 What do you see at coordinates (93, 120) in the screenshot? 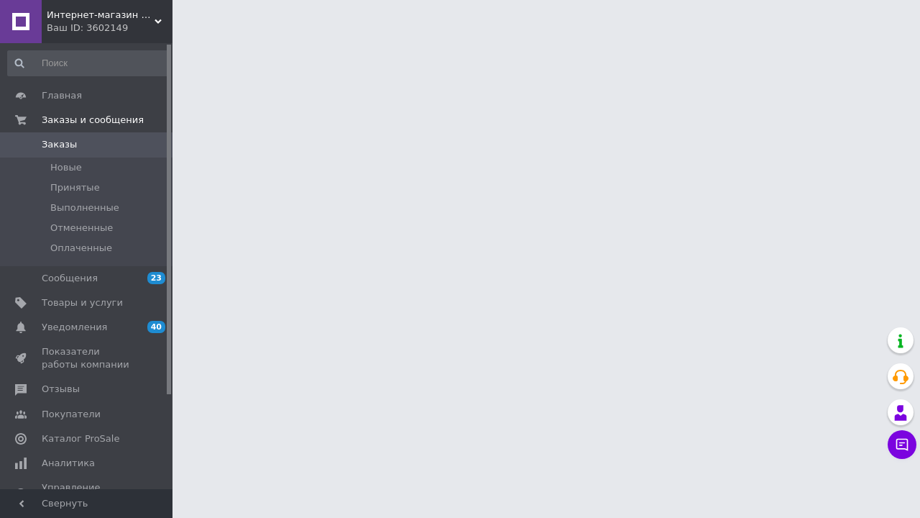
I see `span: Заказы и сообщения` at bounding box center [93, 120].